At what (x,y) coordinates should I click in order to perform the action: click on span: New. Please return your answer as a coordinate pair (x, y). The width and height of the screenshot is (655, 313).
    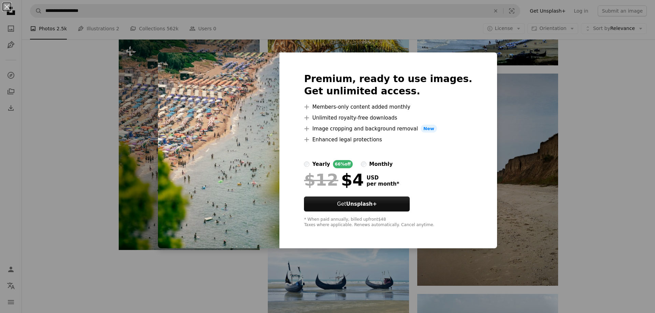
    Looking at the image, I should click on (429, 129).